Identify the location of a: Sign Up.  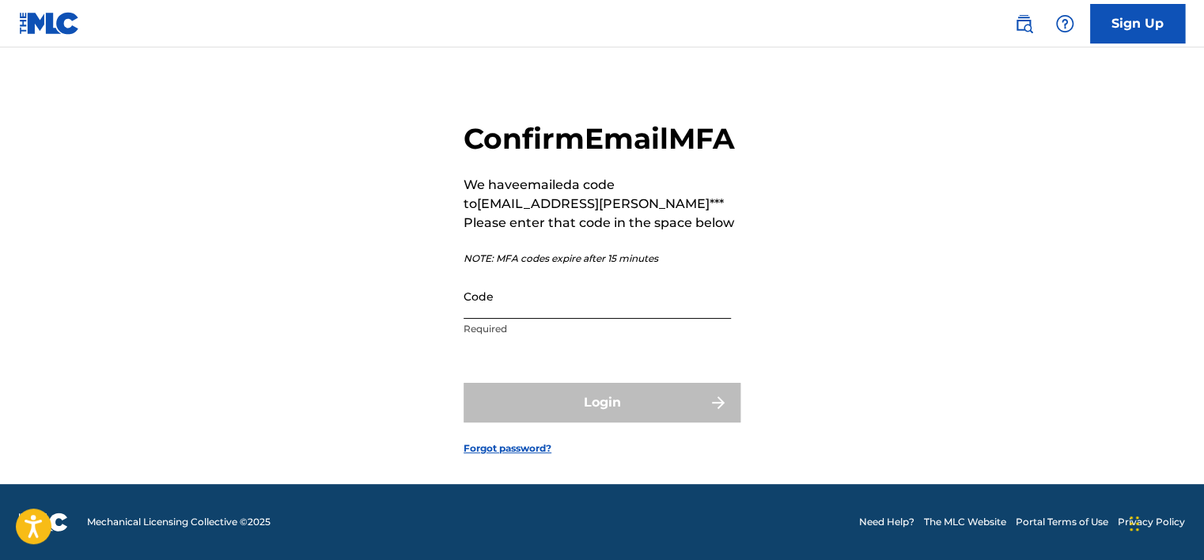
(1137, 24).